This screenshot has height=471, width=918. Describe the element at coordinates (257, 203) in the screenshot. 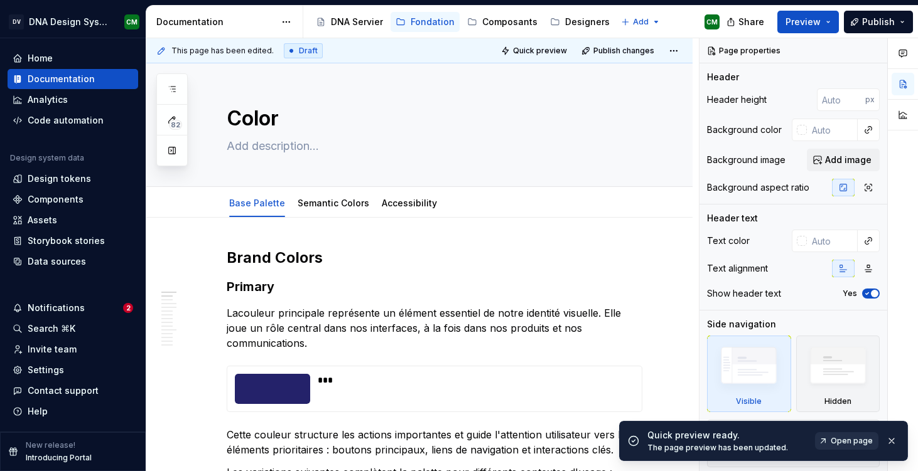

I see `a: Base Palette` at that location.